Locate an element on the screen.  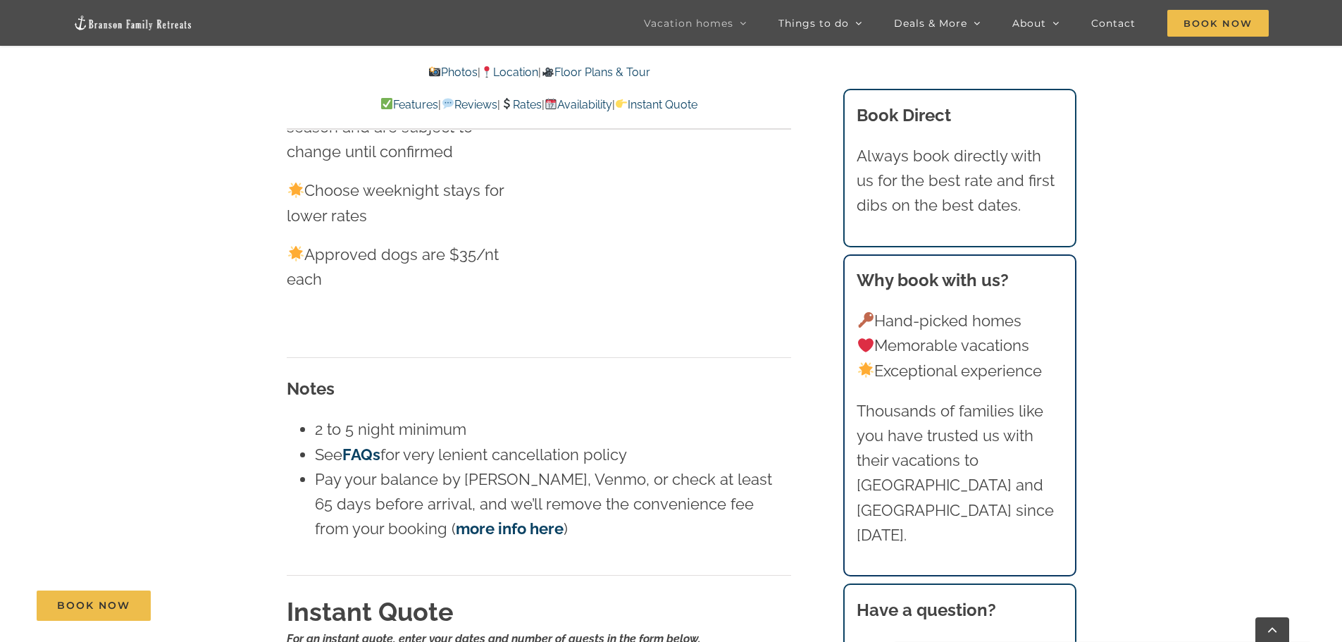
span: Vacation homes is located at coordinates (688, 23).